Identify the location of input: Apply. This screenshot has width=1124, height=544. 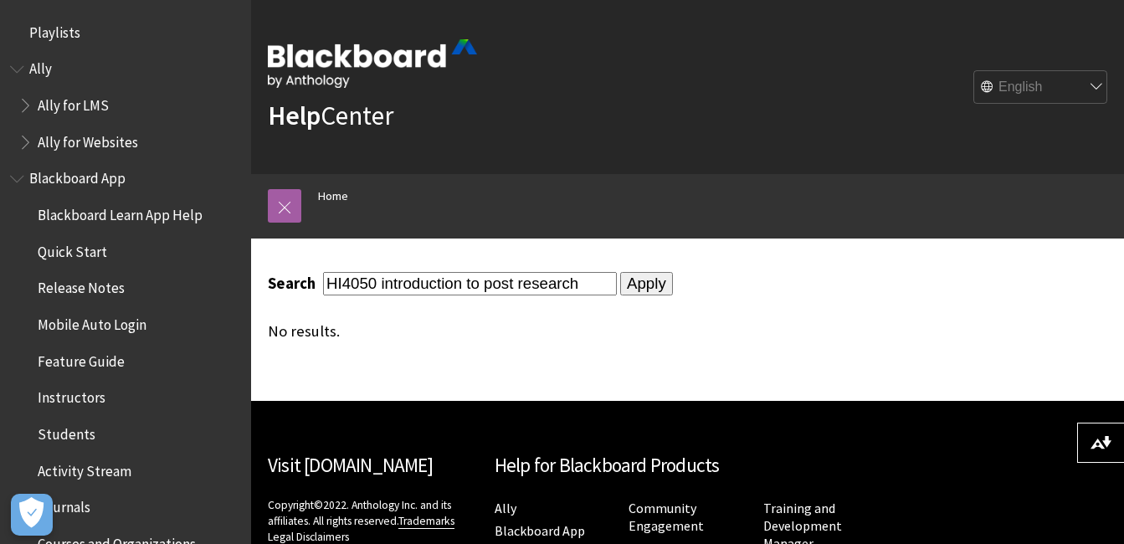
(646, 284).